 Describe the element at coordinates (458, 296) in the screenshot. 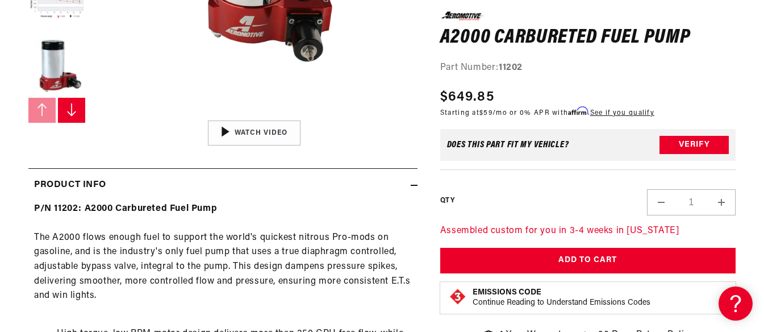

I see `img: Emissions code` at that location.